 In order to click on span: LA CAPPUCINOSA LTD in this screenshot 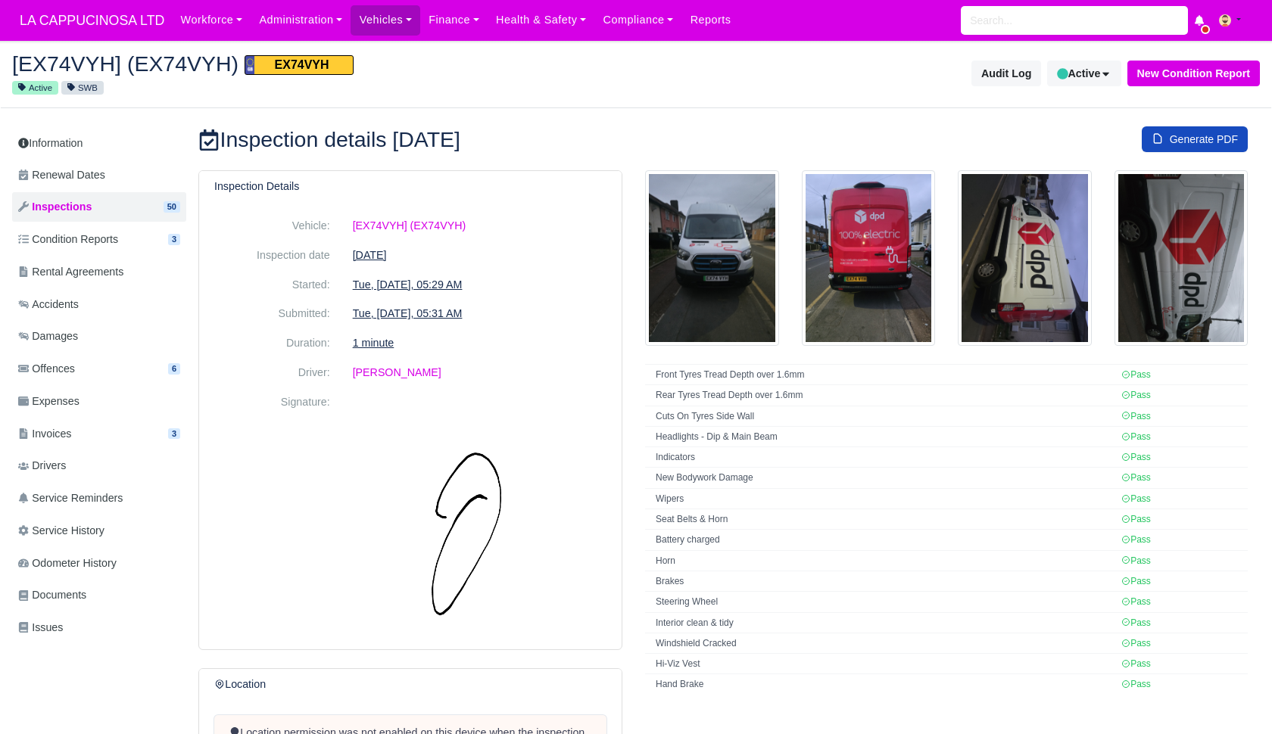, I will do `click(92, 20)`.